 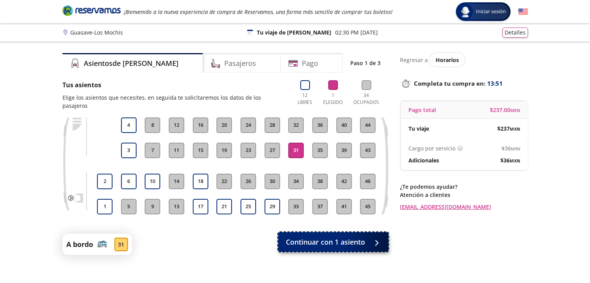 I want to click on p: Tus asientos, so click(x=175, y=85).